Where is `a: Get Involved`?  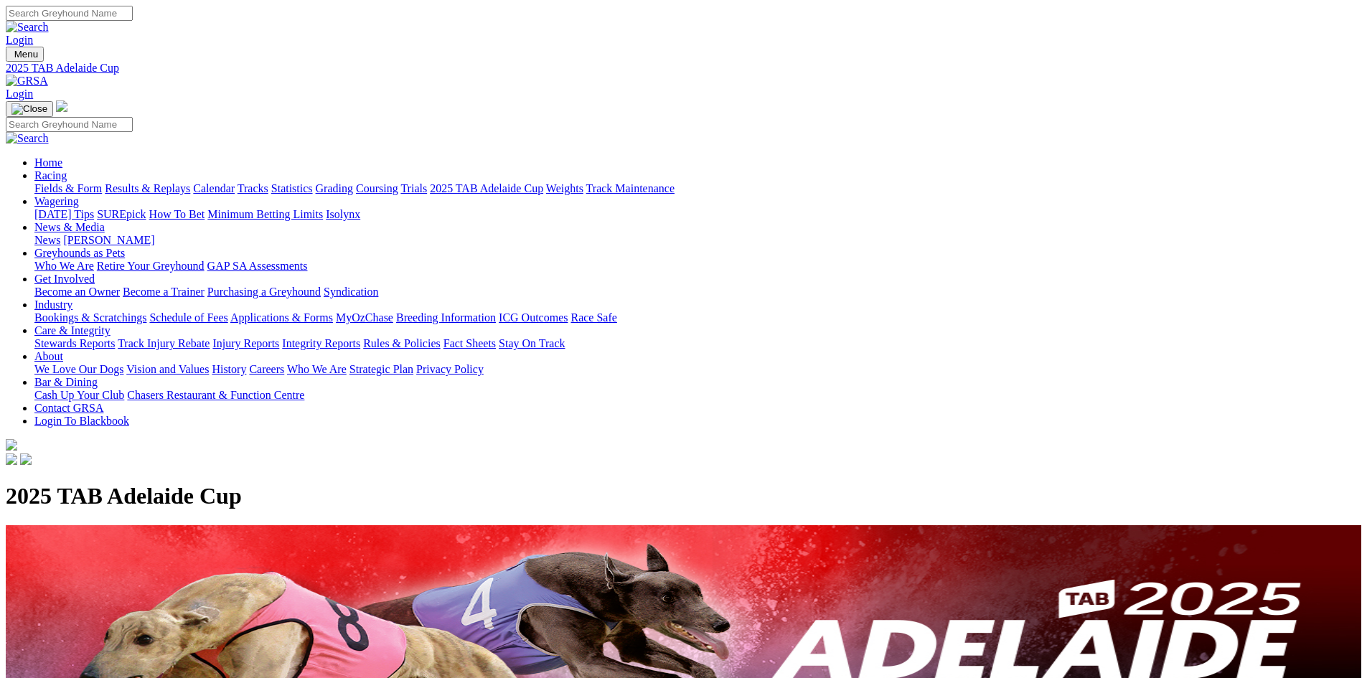 a: Get Involved is located at coordinates (65, 278).